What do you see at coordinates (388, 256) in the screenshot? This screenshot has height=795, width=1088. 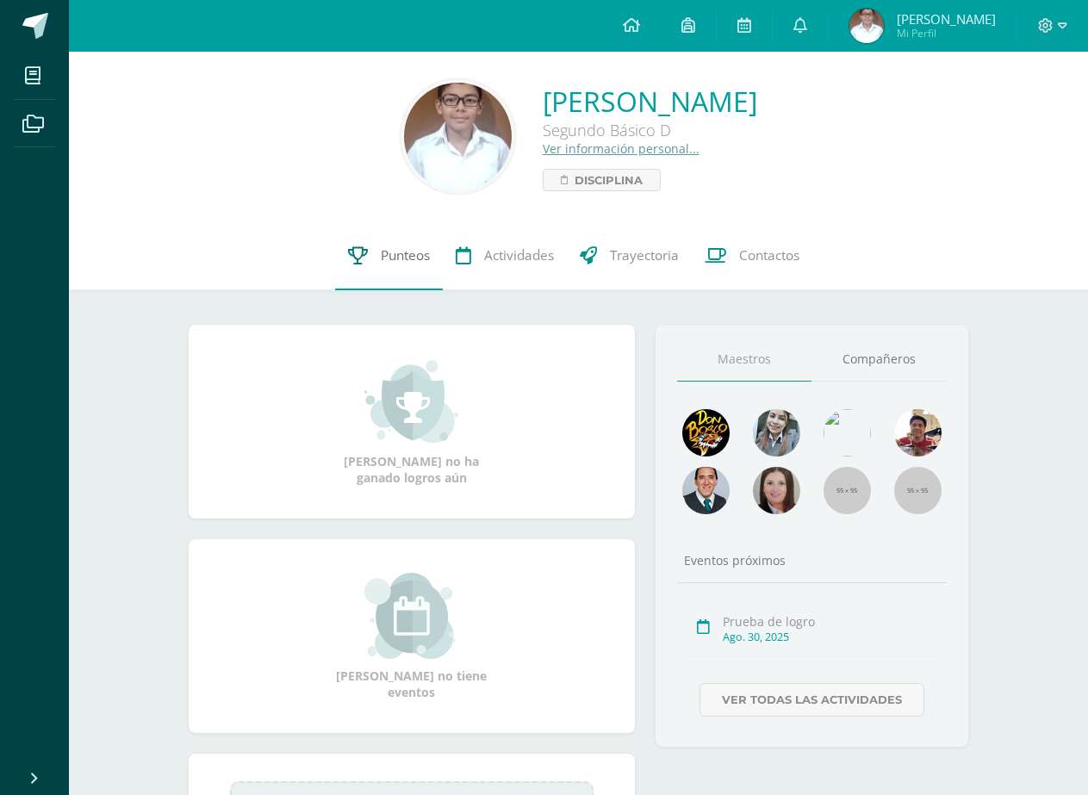 I see `a: Punteos` at bounding box center [388, 256].